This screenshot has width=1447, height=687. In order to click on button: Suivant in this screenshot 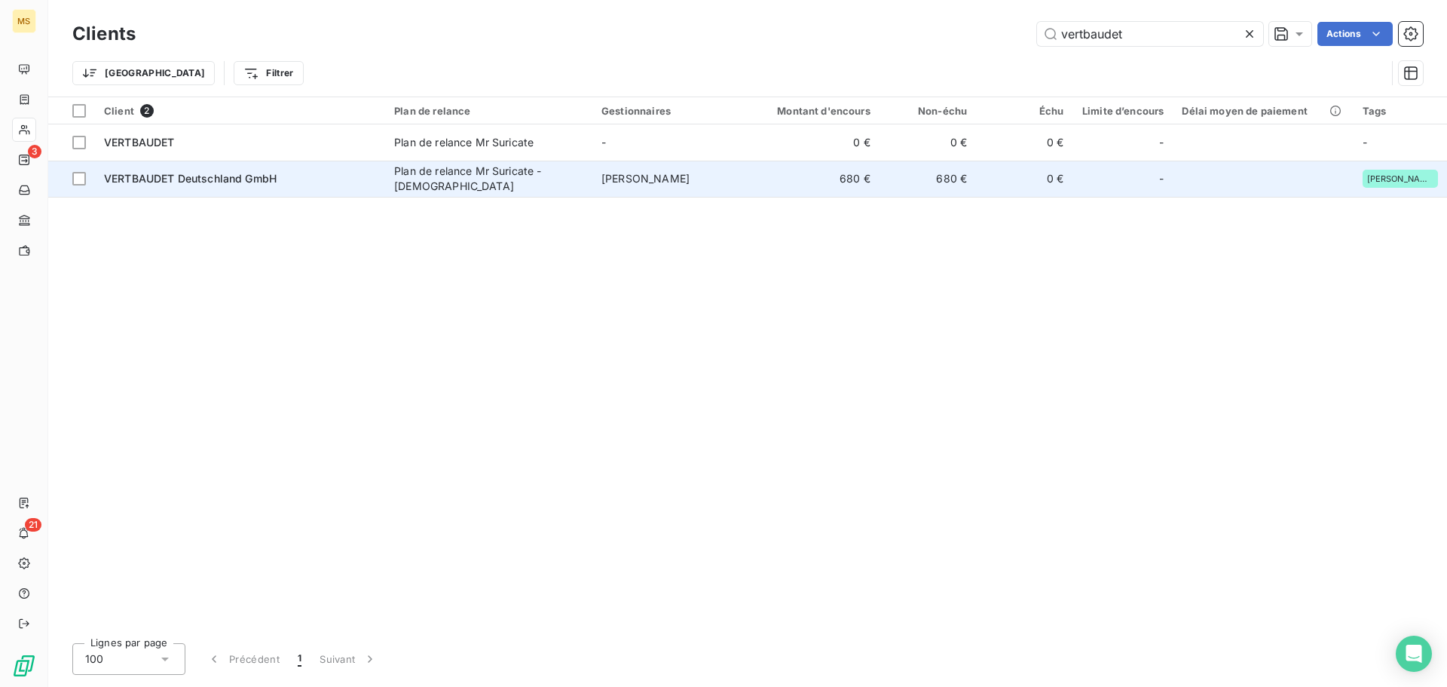, I will do `click(348, 659)`.